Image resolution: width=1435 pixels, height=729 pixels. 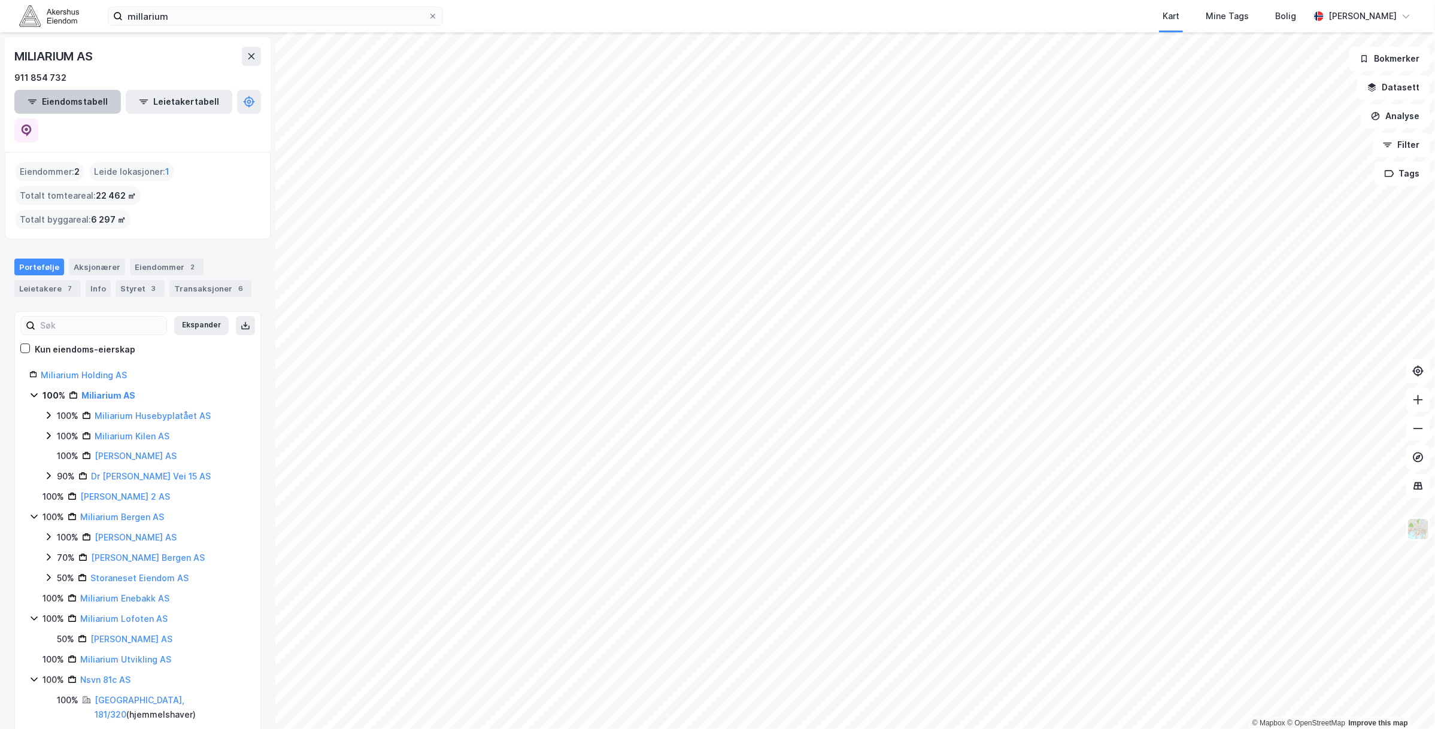 What do you see at coordinates (1402, 145) in the screenshot?
I see `button: Filter` at bounding box center [1402, 145].